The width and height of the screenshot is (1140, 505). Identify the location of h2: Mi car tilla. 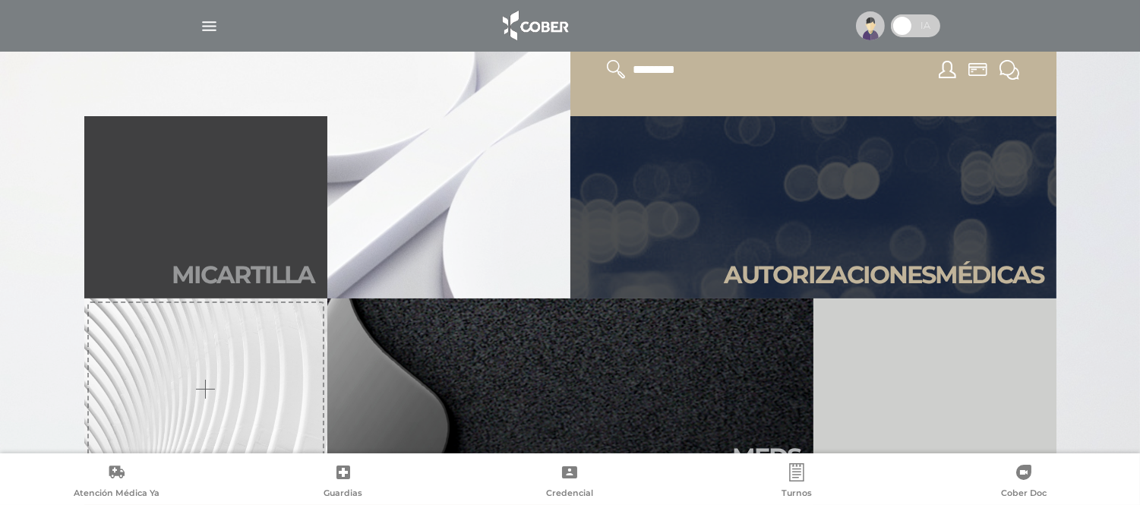
(244, 275).